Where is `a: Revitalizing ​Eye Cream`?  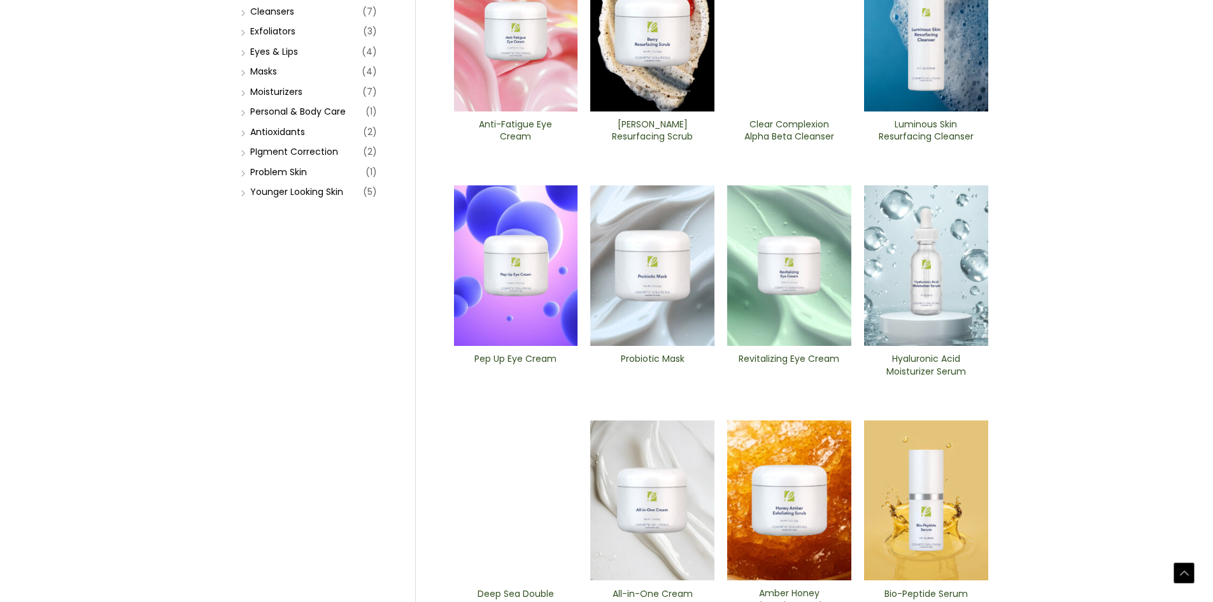
a: Revitalizing ​Eye Cream is located at coordinates (789, 367).